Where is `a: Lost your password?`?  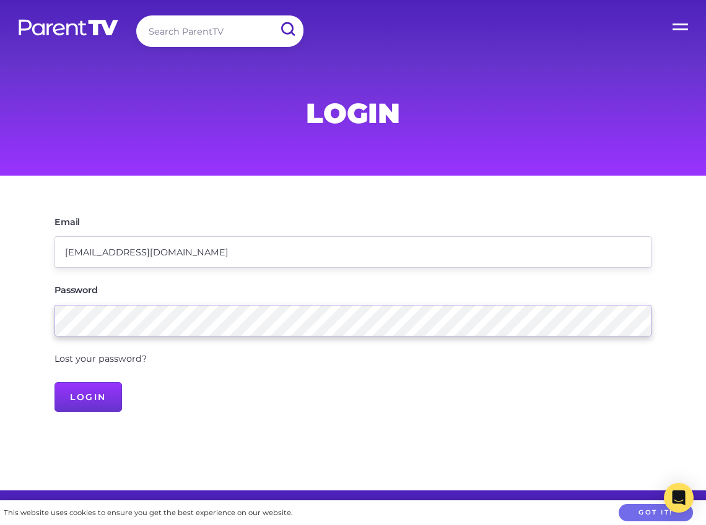
a: Lost your password? is located at coordinates (100, 359).